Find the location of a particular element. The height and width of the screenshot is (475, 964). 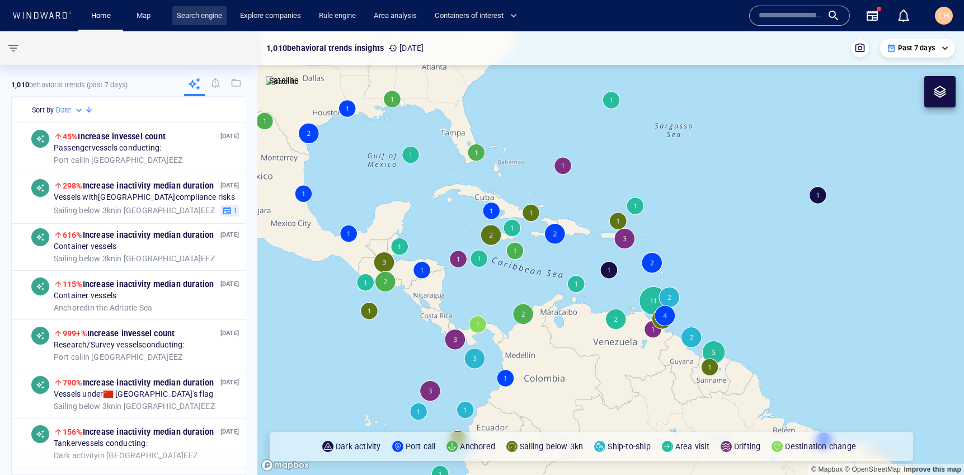

span: 790% is located at coordinates (73, 383).